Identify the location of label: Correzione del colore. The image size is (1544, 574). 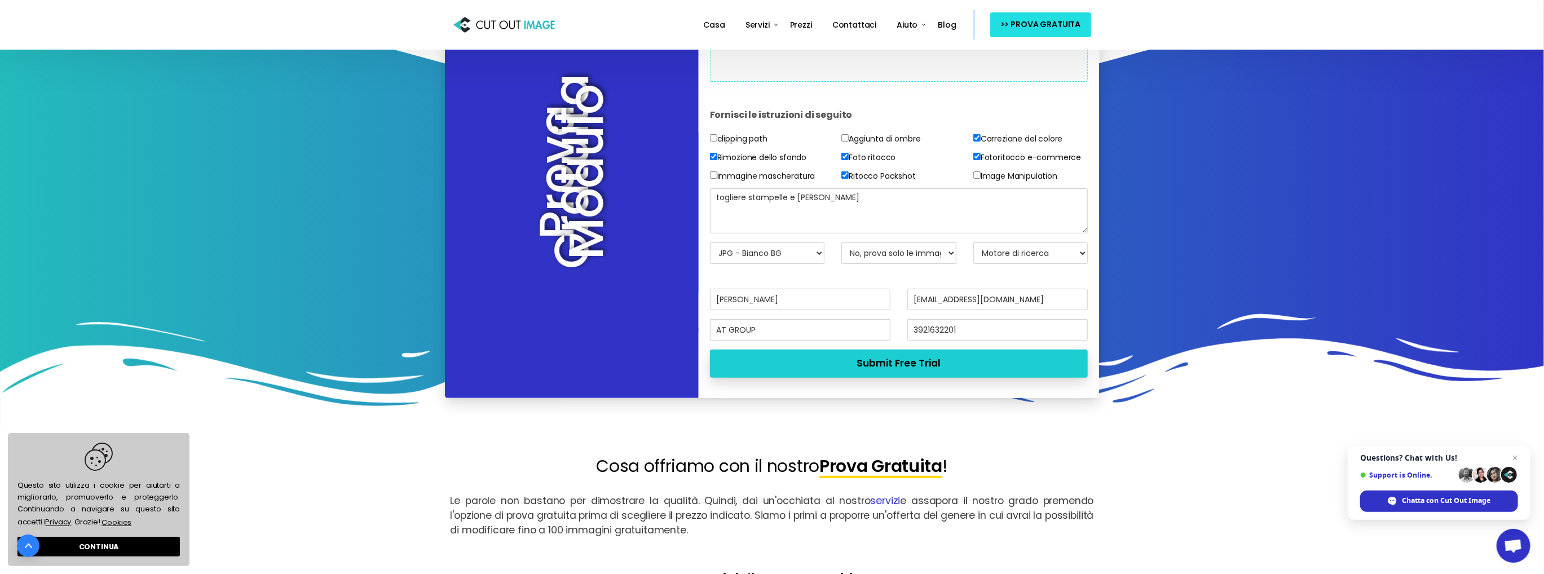
(1018, 139).